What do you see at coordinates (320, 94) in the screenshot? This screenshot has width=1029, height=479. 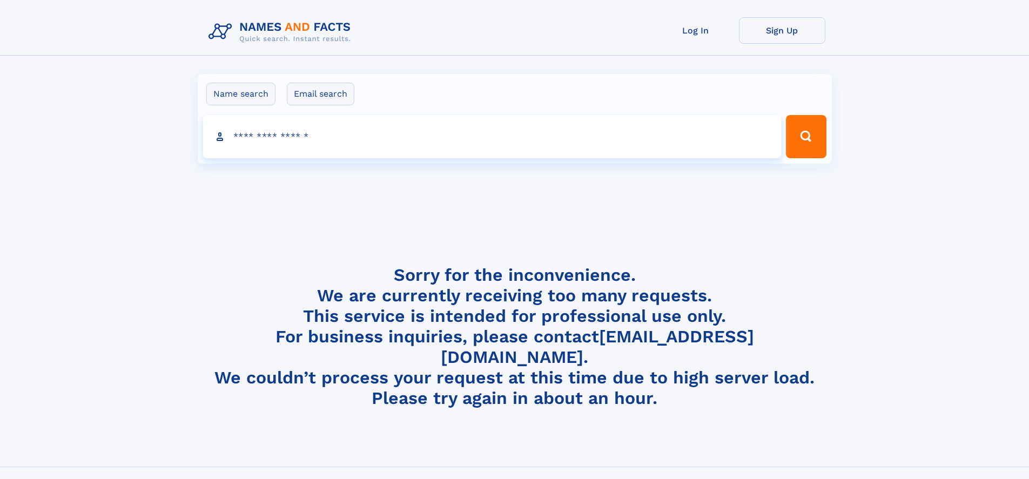 I see `label: Email search` at bounding box center [320, 94].